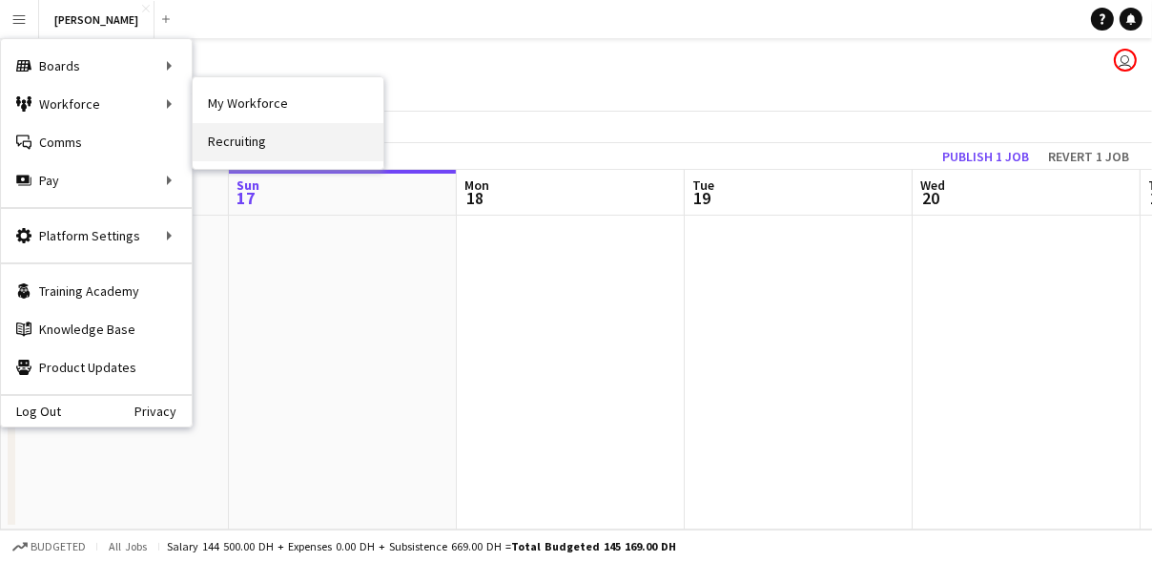  I want to click on div: Workforce, so click(96, 104).